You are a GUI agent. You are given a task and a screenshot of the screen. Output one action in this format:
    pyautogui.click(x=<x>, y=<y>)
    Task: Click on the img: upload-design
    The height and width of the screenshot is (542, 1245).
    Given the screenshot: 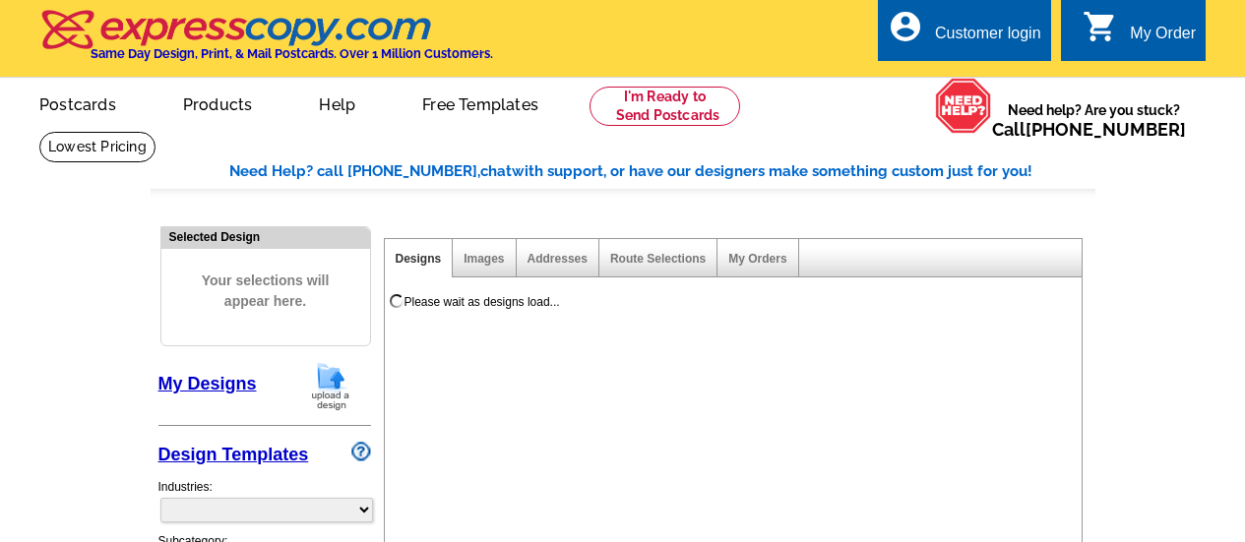 What is the action you would take?
    pyautogui.click(x=331, y=386)
    